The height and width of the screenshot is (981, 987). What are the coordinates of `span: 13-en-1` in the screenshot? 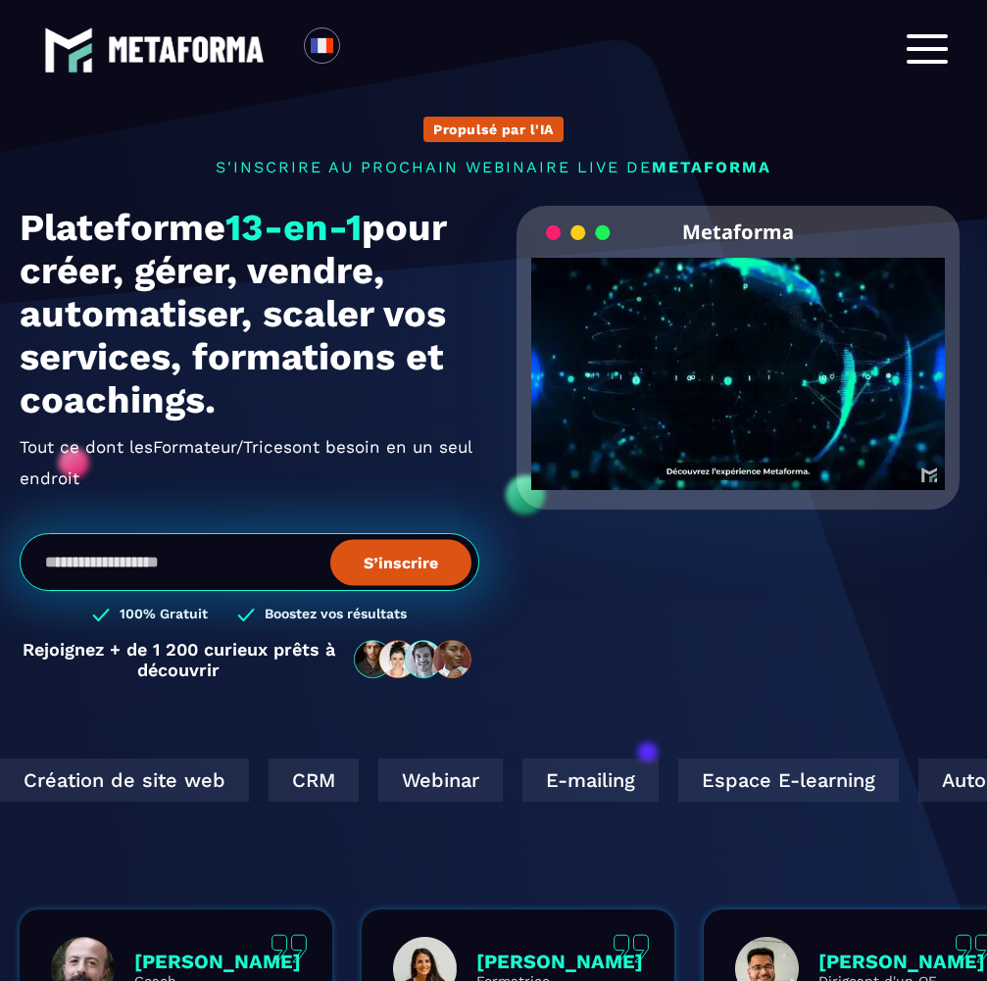 It's located at (293, 227).